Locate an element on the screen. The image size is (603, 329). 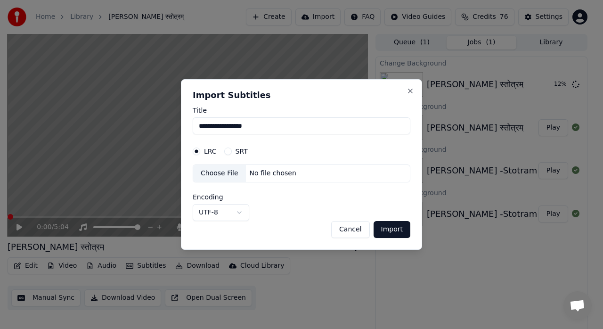
div: No file chosen is located at coordinates (273, 173).